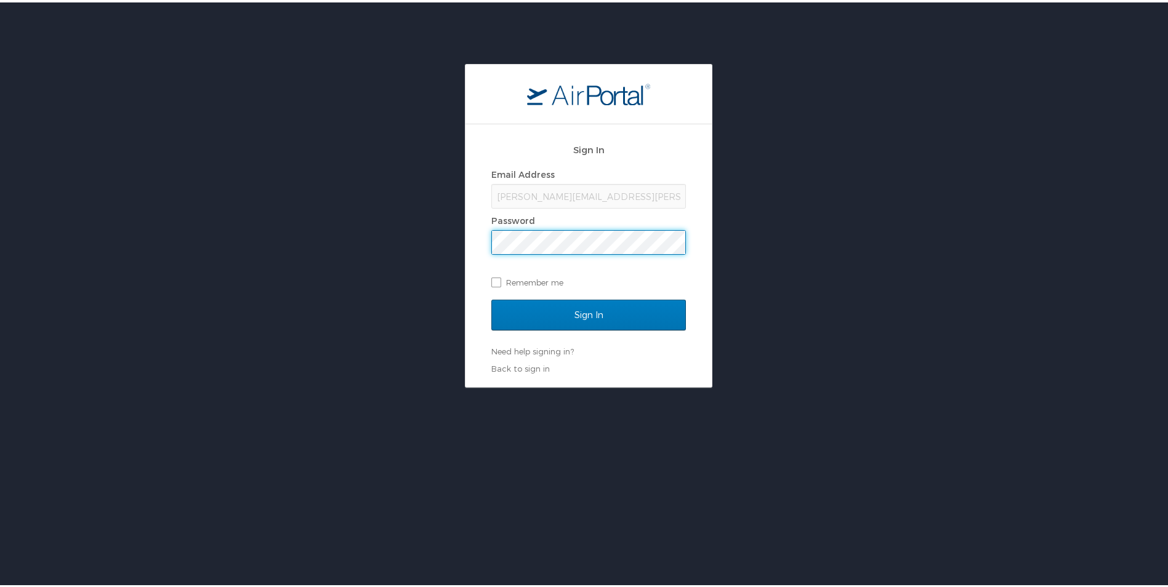 This screenshot has width=1168, height=587. Describe the element at coordinates (533, 349) in the screenshot. I see `a: Need help signing in?` at that location.